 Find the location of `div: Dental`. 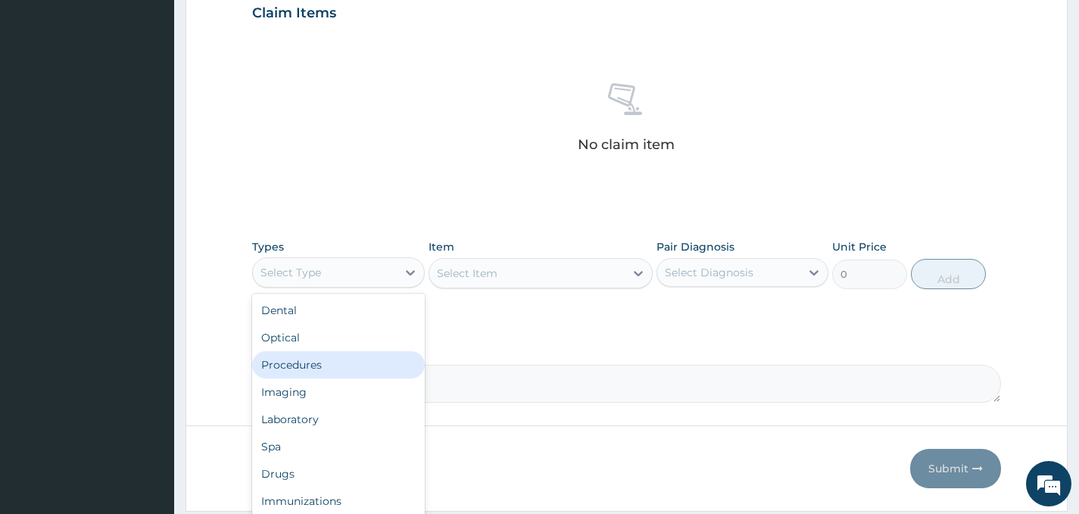

div: Dental is located at coordinates (338, 311).